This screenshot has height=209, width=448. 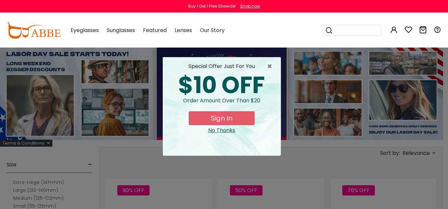 I want to click on button: Sign In, so click(x=222, y=118).